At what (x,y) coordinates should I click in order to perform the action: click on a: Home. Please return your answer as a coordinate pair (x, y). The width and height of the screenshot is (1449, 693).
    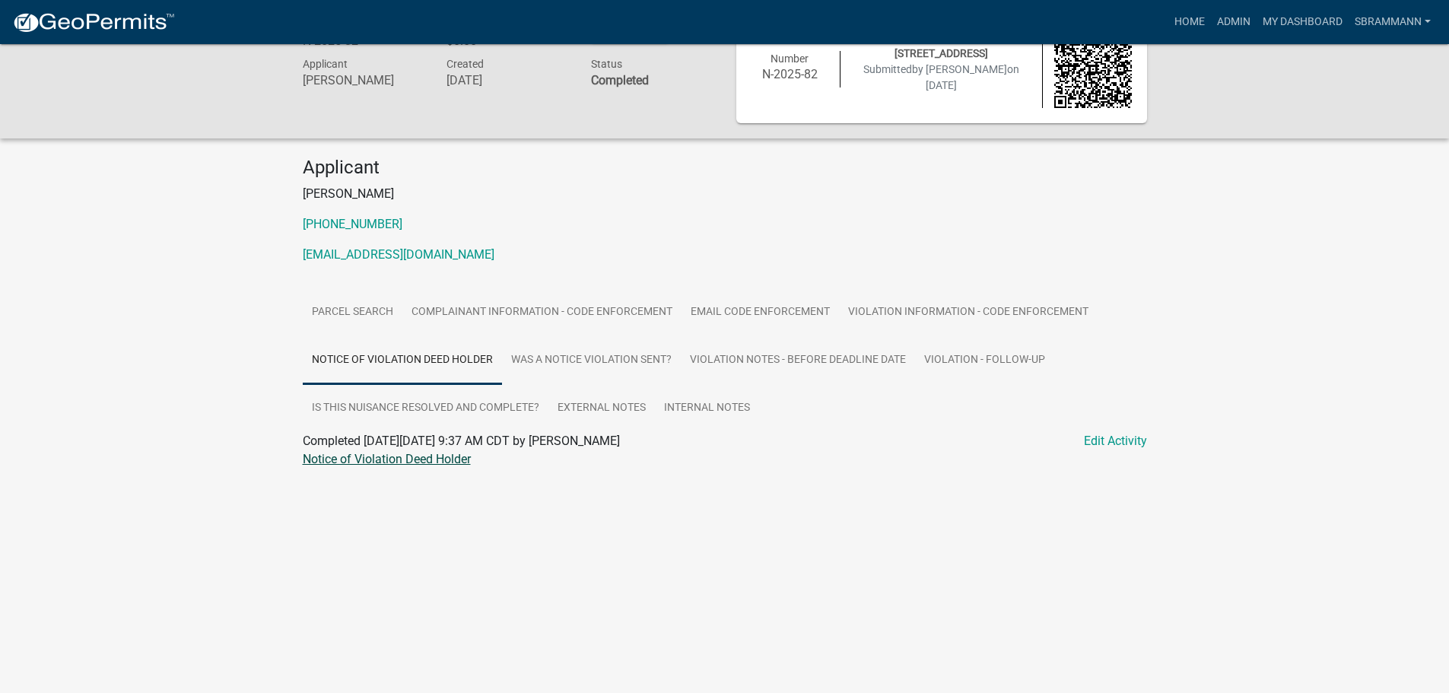
    Looking at the image, I should click on (1190, 22).